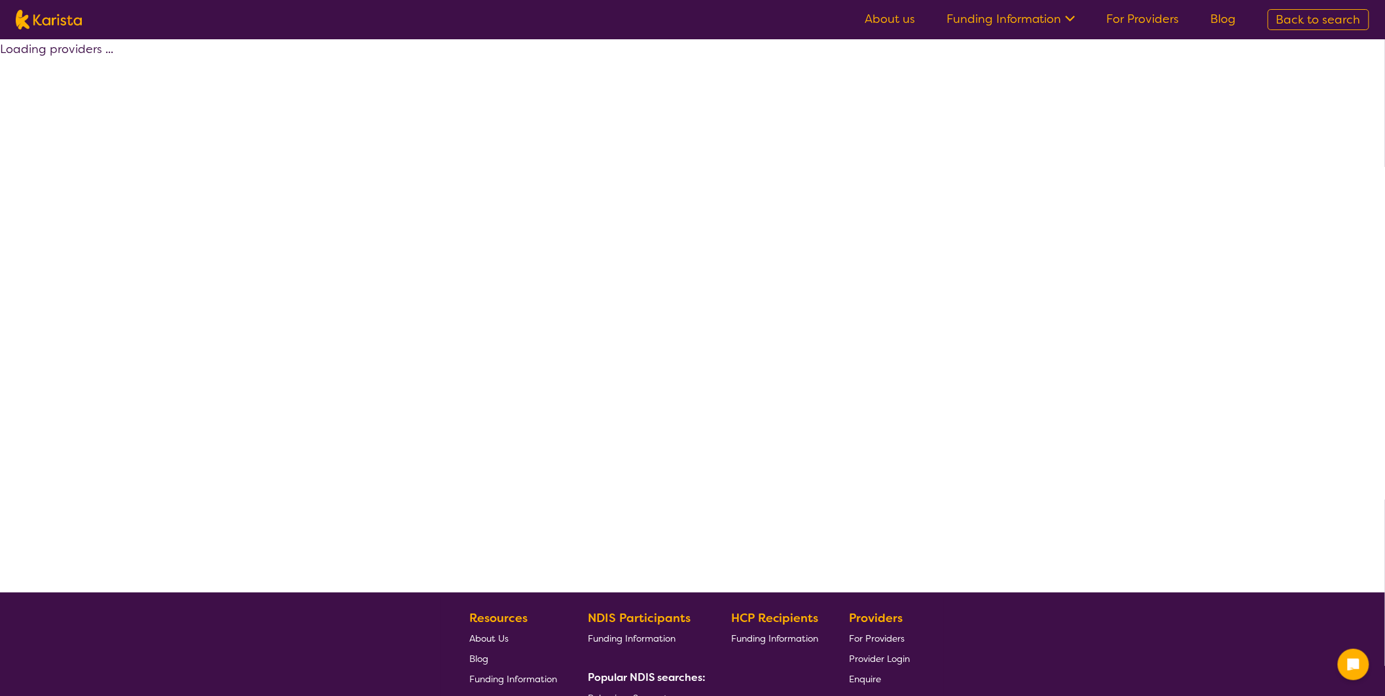 This screenshot has width=1385, height=696. I want to click on span: Provider Login, so click(880, 659).